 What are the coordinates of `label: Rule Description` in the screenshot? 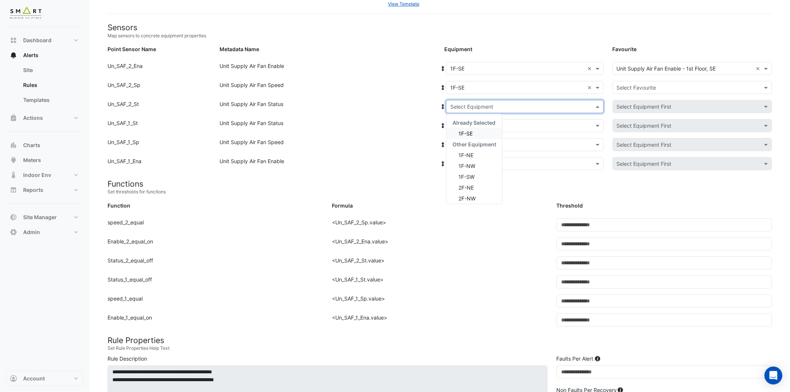 It's located at (127, 359).